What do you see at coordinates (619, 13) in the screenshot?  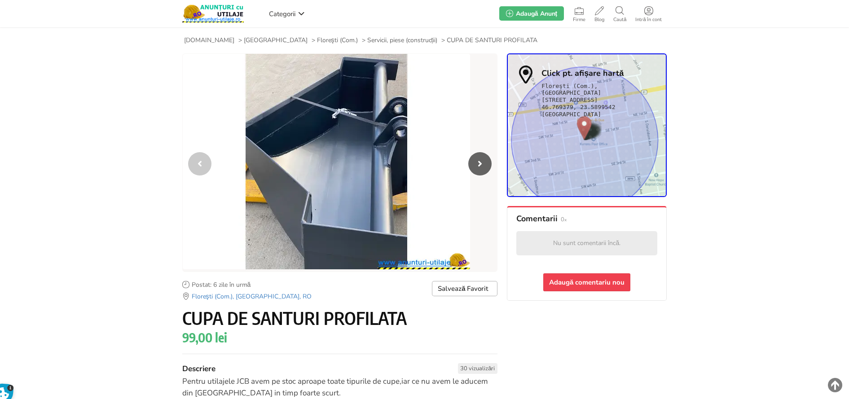 I see `a: Caută` at bounding box center [619, 13].